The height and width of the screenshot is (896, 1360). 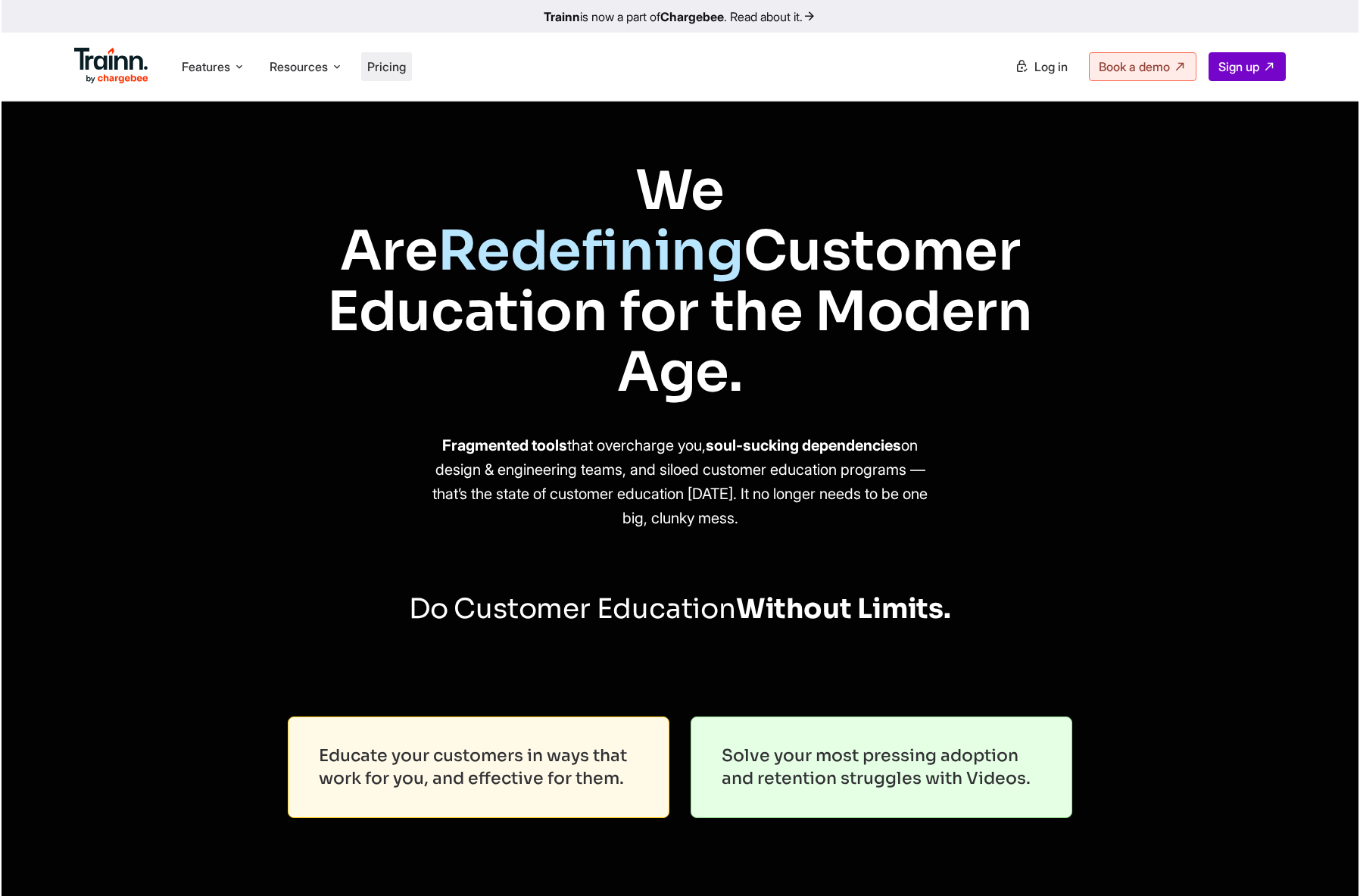 I want to click on span: Resources, so click(x=299, y=67).